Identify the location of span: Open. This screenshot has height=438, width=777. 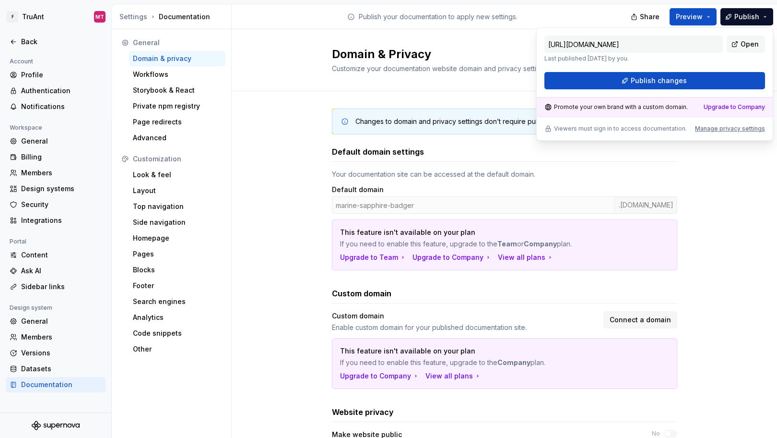
(750, 44).